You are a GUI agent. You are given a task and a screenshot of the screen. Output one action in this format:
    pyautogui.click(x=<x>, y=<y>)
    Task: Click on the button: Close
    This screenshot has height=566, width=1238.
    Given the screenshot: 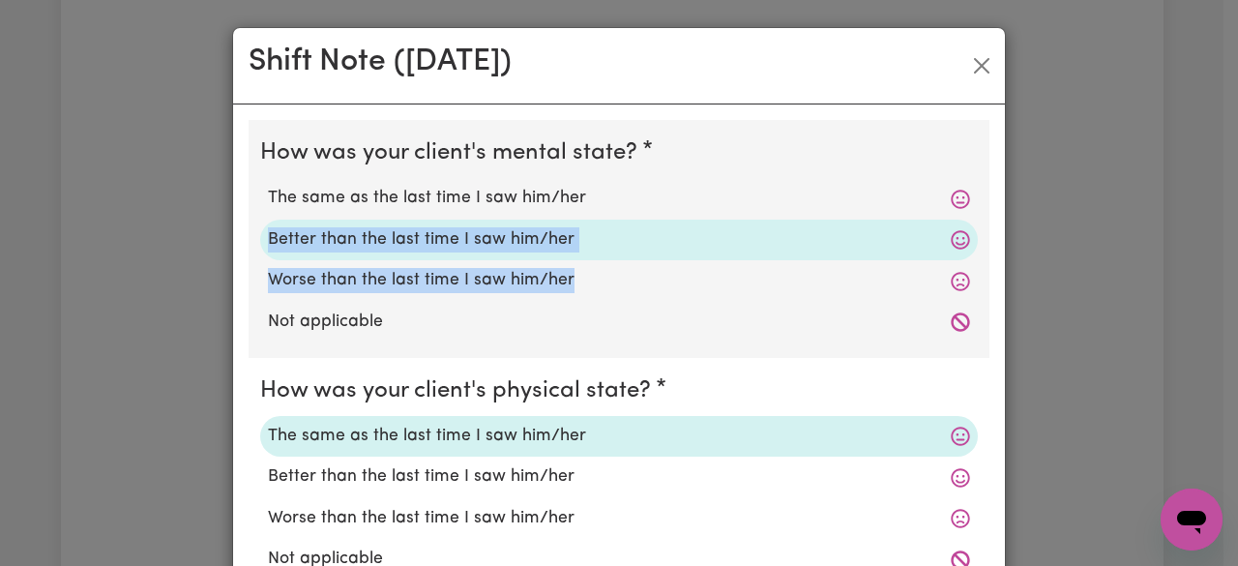 What is the action you would take?
    pyautogui.click(x=982, y=66)
    